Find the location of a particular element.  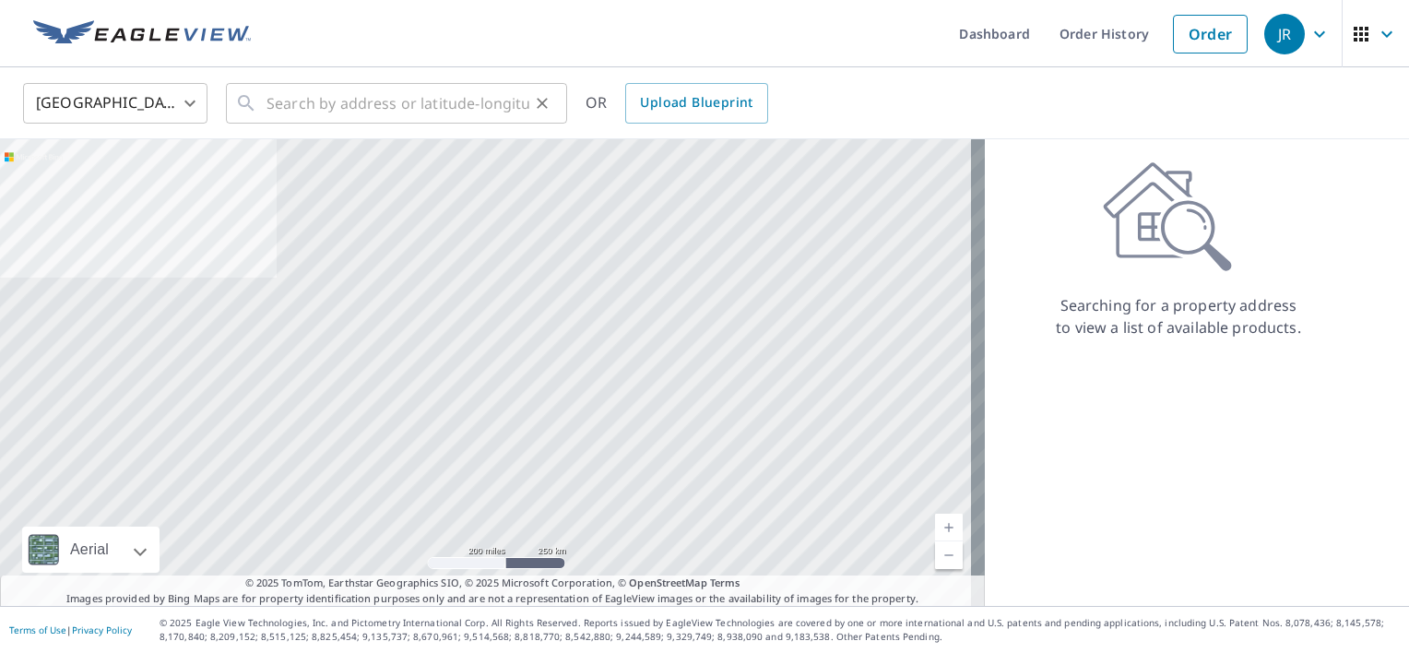

span: Upload Blueprint is located at coordinates (696, 102).